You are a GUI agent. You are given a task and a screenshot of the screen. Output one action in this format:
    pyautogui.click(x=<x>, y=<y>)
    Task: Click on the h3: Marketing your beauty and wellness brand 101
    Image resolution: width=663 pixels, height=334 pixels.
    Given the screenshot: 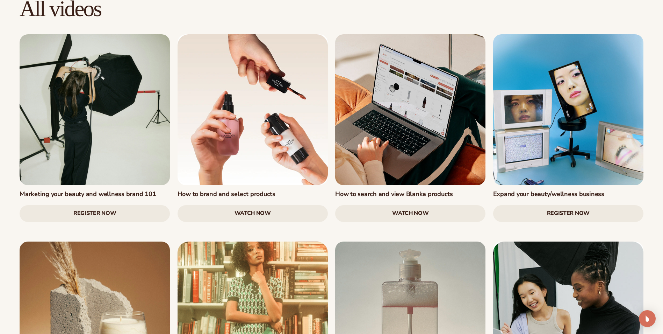 What is the action you would take?
    pyautogui.click(x=95, y=194)
    